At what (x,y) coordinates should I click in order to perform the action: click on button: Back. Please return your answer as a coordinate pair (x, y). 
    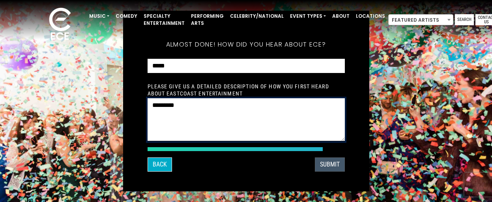
    Looking at the image, I should click on (160, 164).